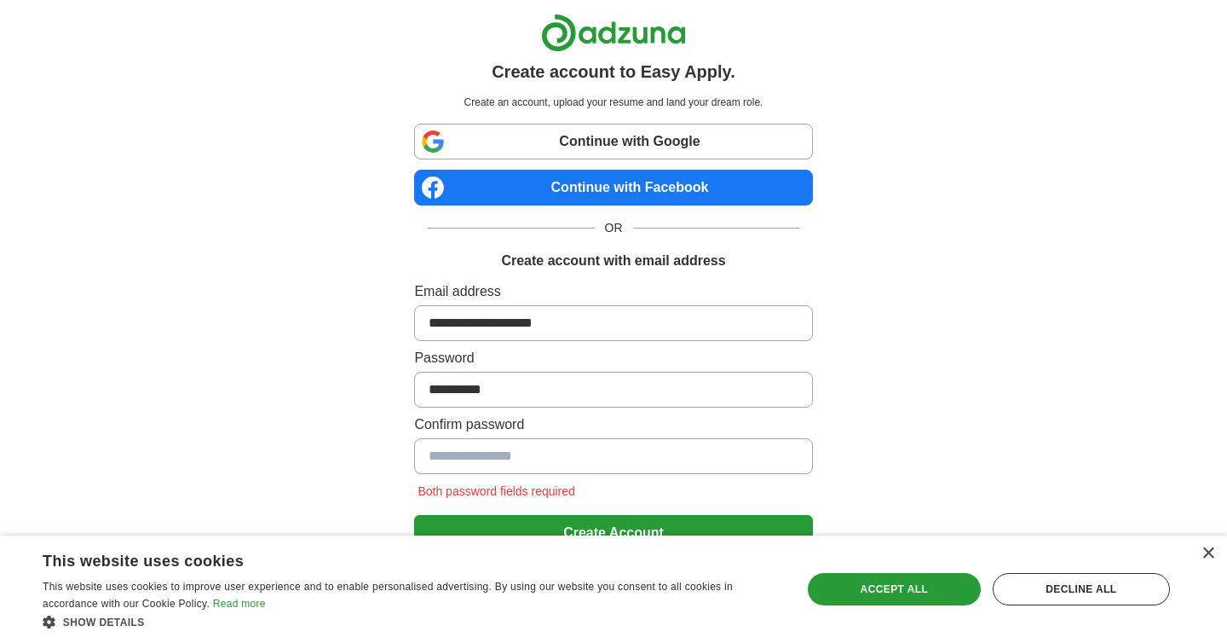 This screenshot has width=1227, height=643. I want to click on img: Adzuna logo, so click(614, 32).